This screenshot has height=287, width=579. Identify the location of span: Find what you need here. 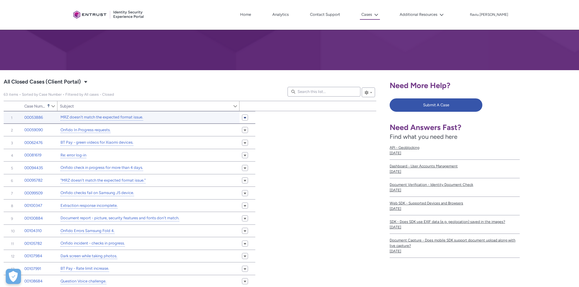
(424, 137).